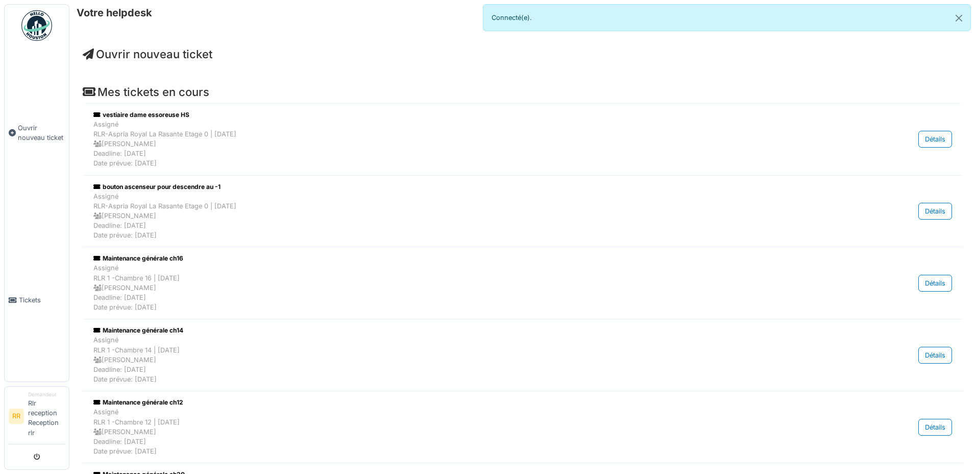 The width and height of the screenshot is (976, 474). Describe the element at coordinates (460, 115) in the screenshot. I see `div: vestiaire dame essoreuse HS` at that location.